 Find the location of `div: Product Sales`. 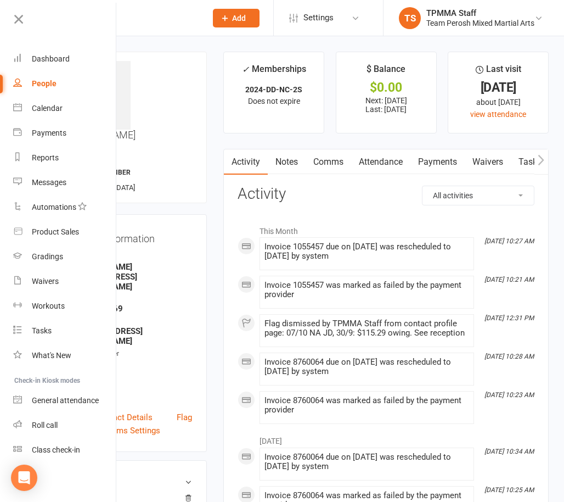

div: Product Sales is located at coordinates (55, 232).